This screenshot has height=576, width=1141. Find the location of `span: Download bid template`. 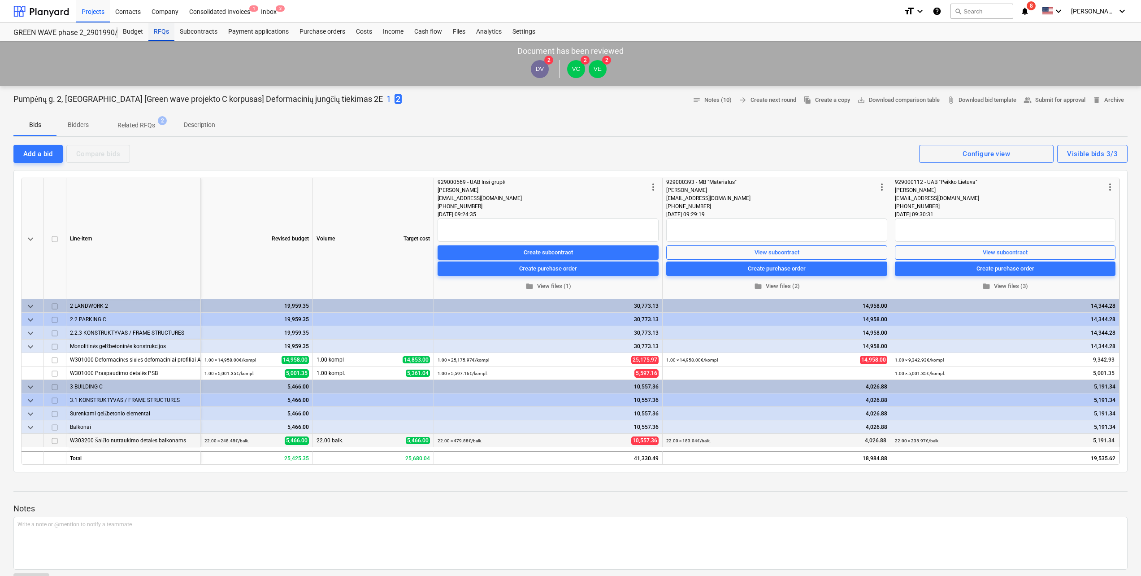

span: Download bid template is located at coordinates (982, 100).